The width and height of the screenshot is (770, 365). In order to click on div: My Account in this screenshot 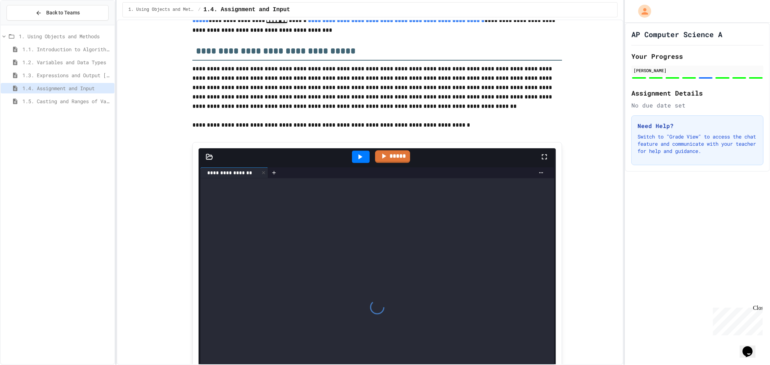, I will do `click(642, 11)`.